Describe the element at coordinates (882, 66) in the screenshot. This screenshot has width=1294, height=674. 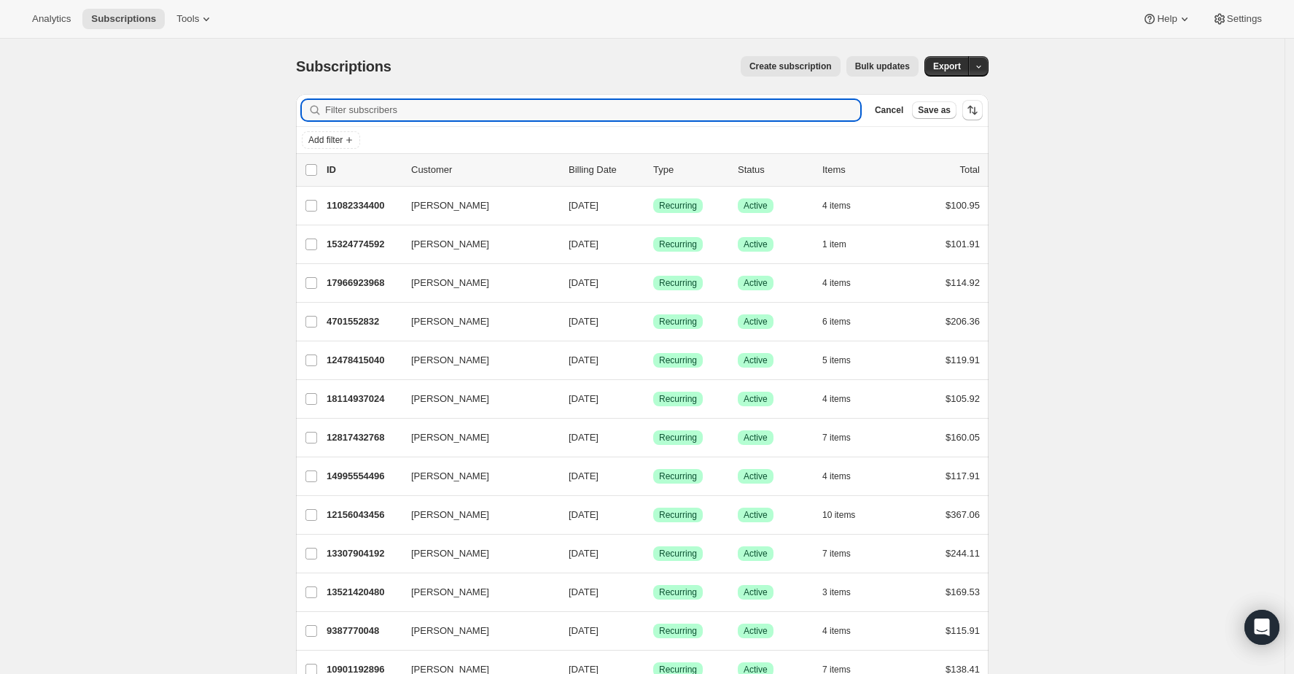
I see `span: Bulk updates` at that location.